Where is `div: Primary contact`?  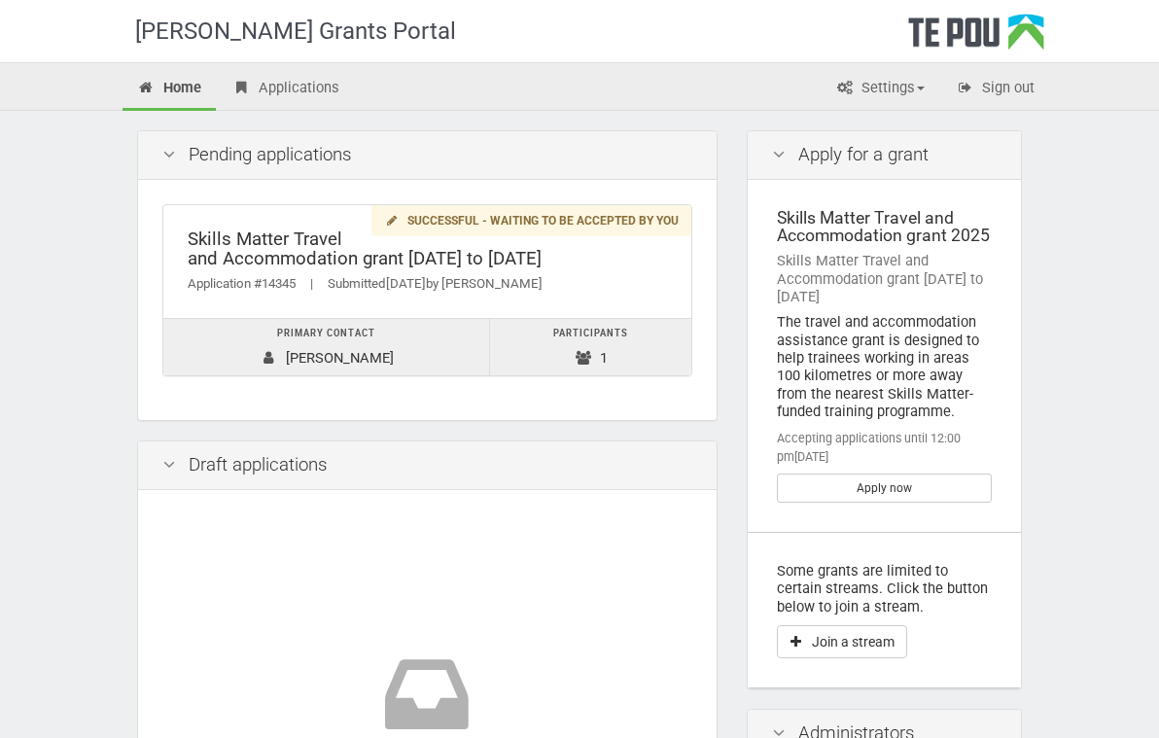
div: Primary contact is located at coordinates (326, 334).